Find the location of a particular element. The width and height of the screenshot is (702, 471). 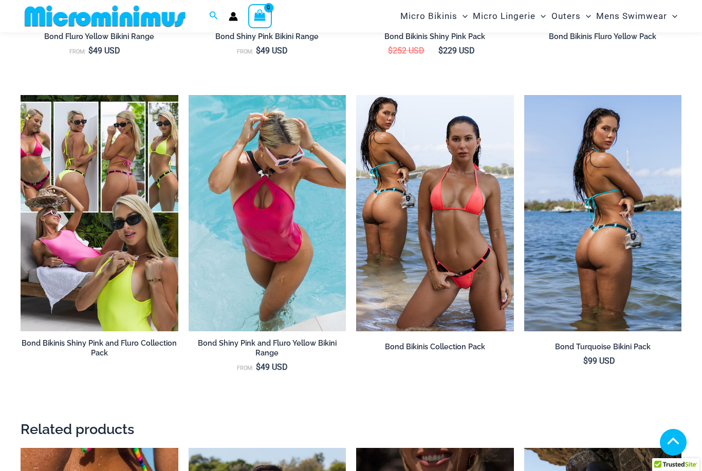

h2: Bond Bikinis Shiny Pink and Fluro Collection Pack is located at coordinates (99, 348).